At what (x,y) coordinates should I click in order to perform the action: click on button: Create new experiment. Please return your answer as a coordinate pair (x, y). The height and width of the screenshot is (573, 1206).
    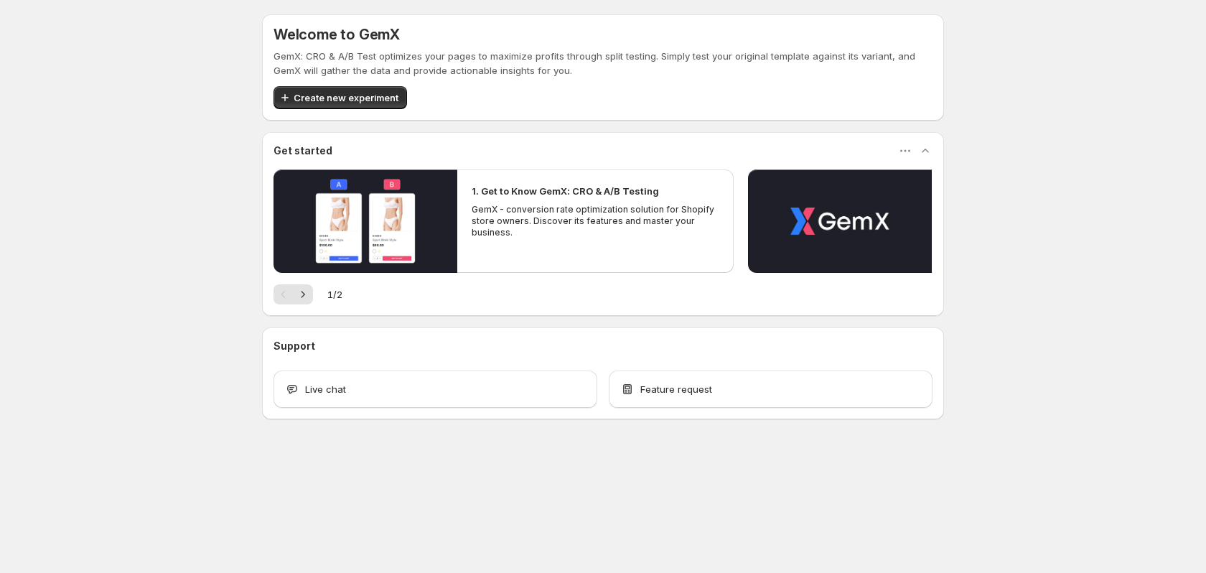
    Looking at the image, I should click on (340, 98).